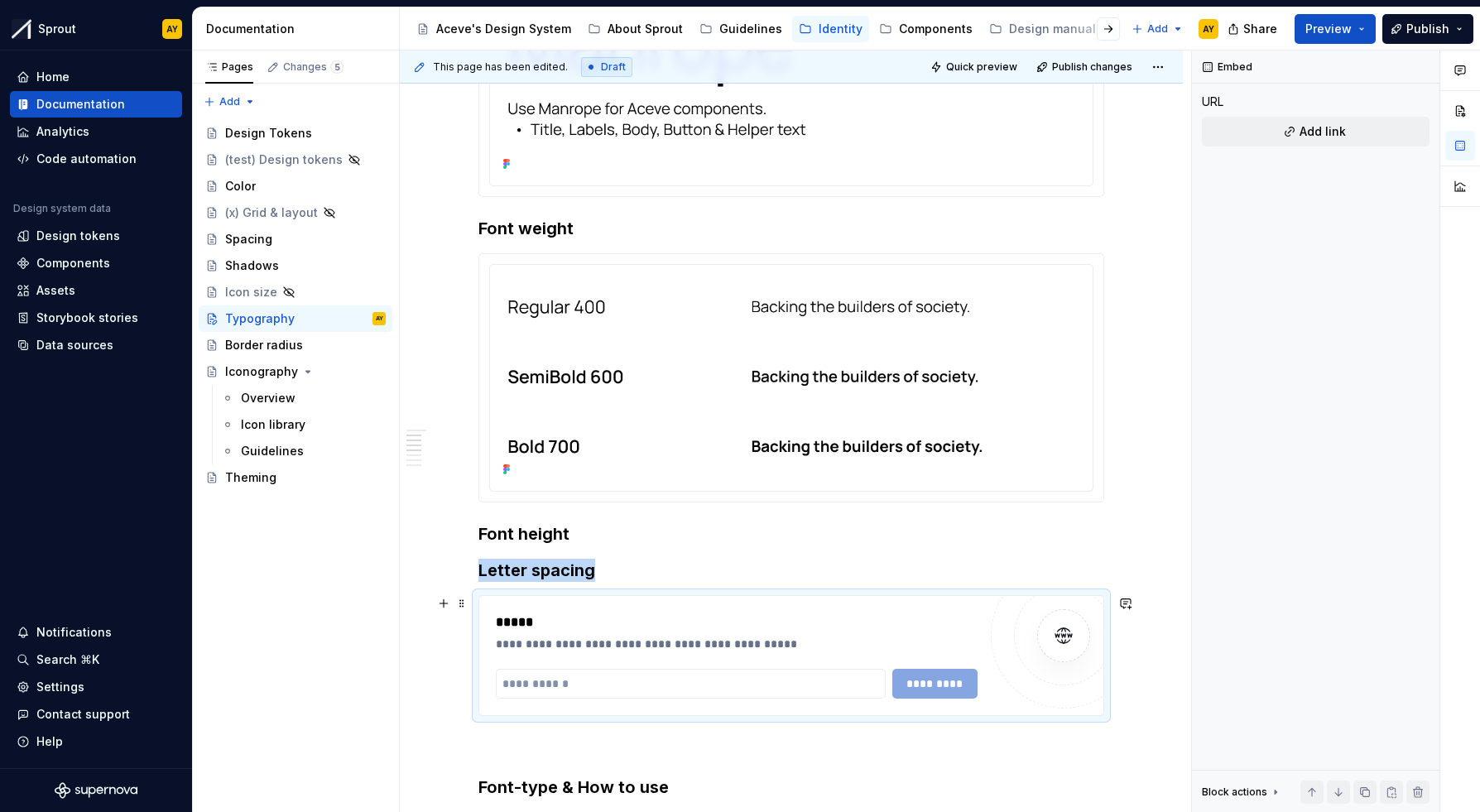 The width and height of the screenshot is (1480, 812). What do you see at coordinates (296, 239) in the screenshot?
I see `a: Spacing` at bounding box center [296, 239].